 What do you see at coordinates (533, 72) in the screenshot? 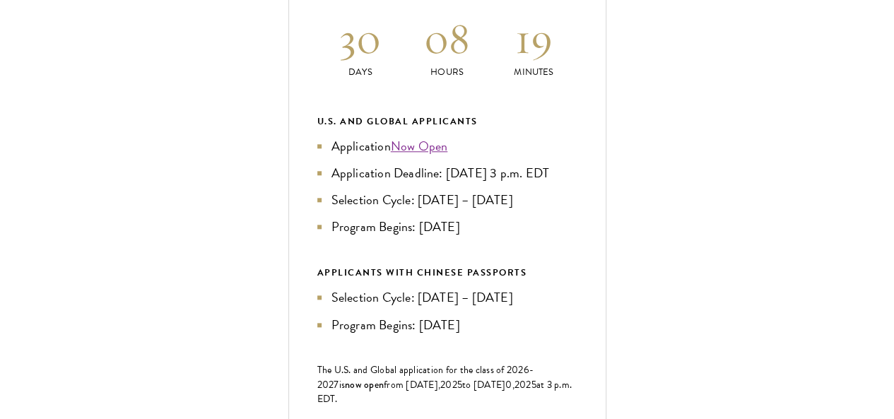
I see `p: Minutes` at bounding box center [533, 72].